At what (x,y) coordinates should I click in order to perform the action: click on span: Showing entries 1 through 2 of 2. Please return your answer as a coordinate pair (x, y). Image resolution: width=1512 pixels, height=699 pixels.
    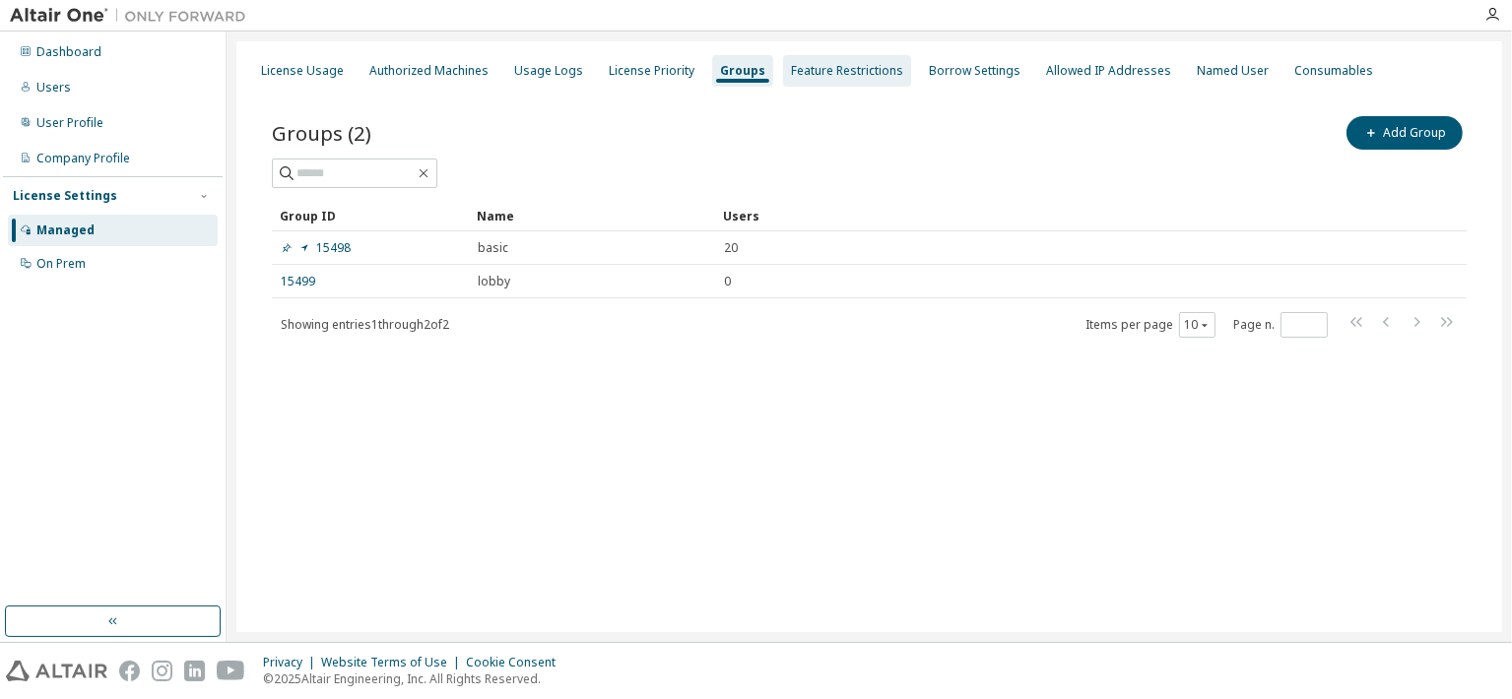
    Looking at the image, I should click on (364, 324).